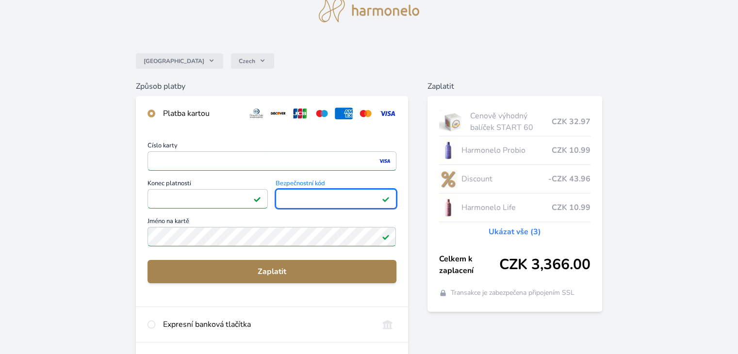 The width and height of the screenshot is (738, 354). Describe the element at coordinates (504, 179) in the screenshot. I see `span: Discount` at that location.